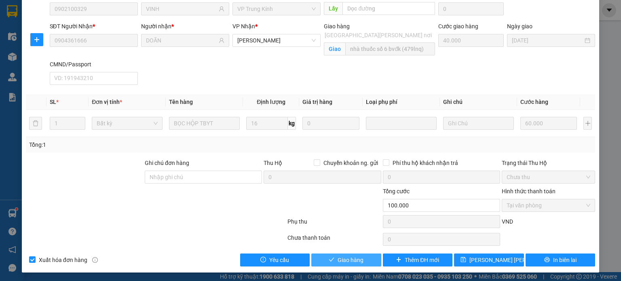 The image size is (621, 281). I want to click on span: VND, so click(507, 222).